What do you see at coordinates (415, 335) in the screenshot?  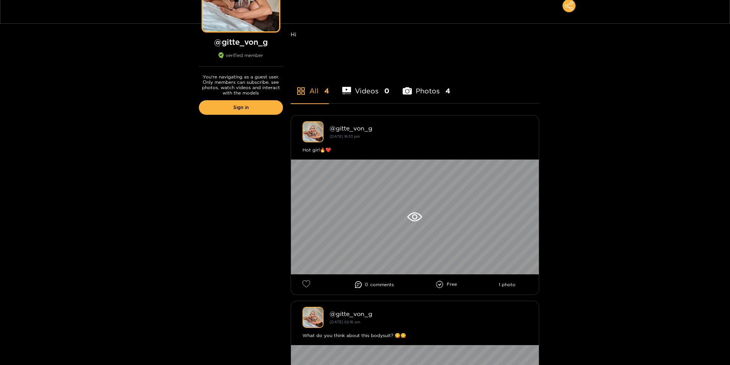 I see `div: What do you think about this bodysuit? 😋😋` at bounding box center [415, 335].